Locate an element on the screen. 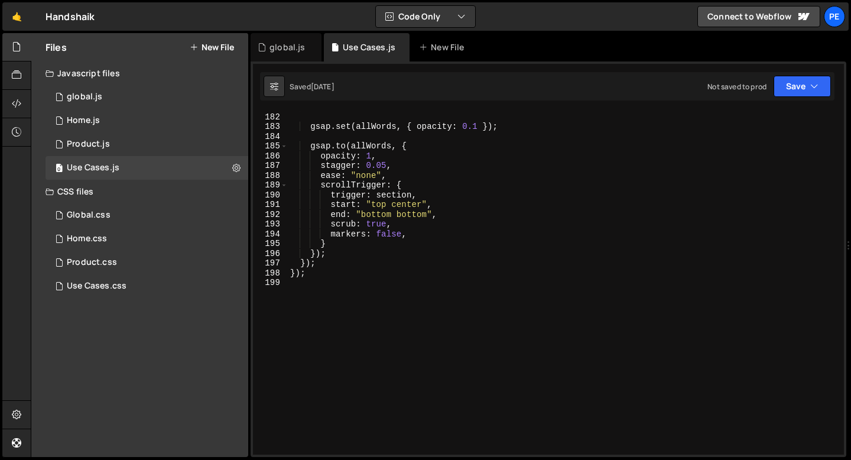 The height and width of the screenshot is (460, 851). div: CSS files is located at coordinates (139, 191).